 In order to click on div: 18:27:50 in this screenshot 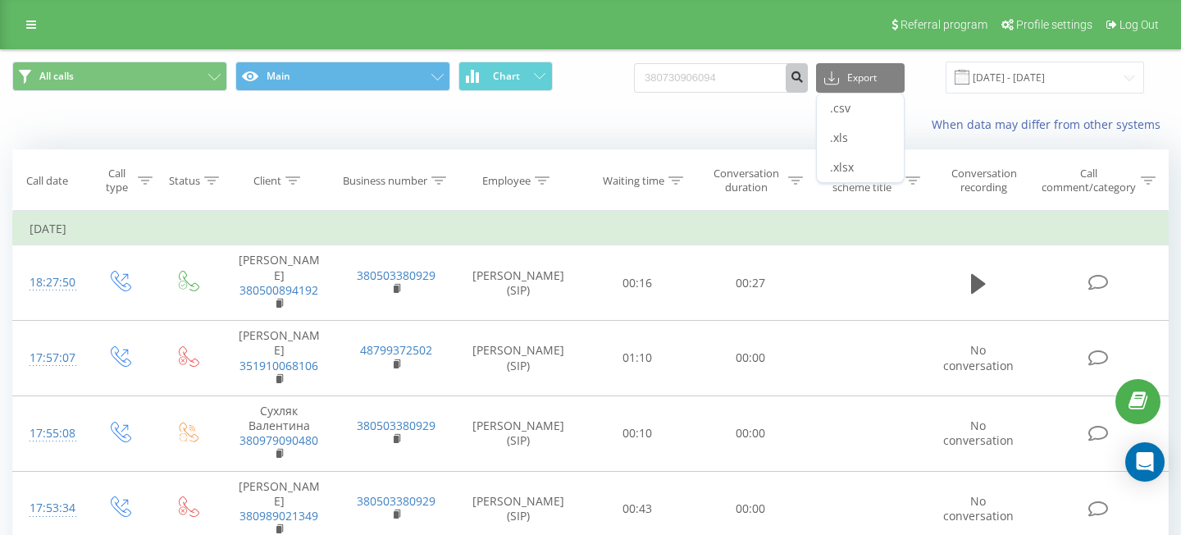, I will do `click(49, 282)`.